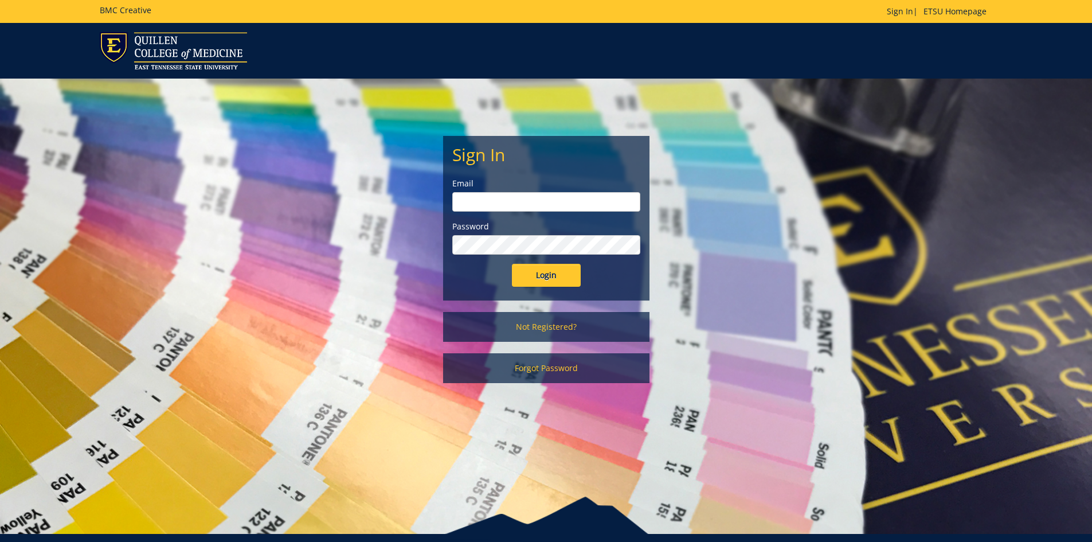 The image size is (1092, 542). I want to click on label: Password, so click(546, 226).